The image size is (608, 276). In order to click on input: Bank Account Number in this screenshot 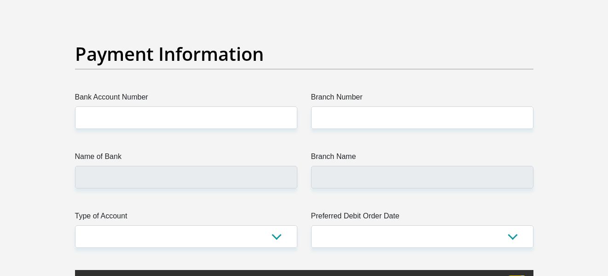, I will do `click(186, 117)`.